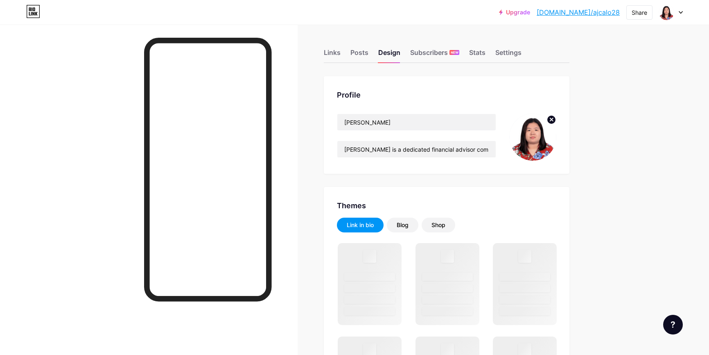 This screenshot has height=355, width=709. What do you see at coordinates (640, 12) in the screenshot?
I see `div: Share` at bounding box center [640, 12].